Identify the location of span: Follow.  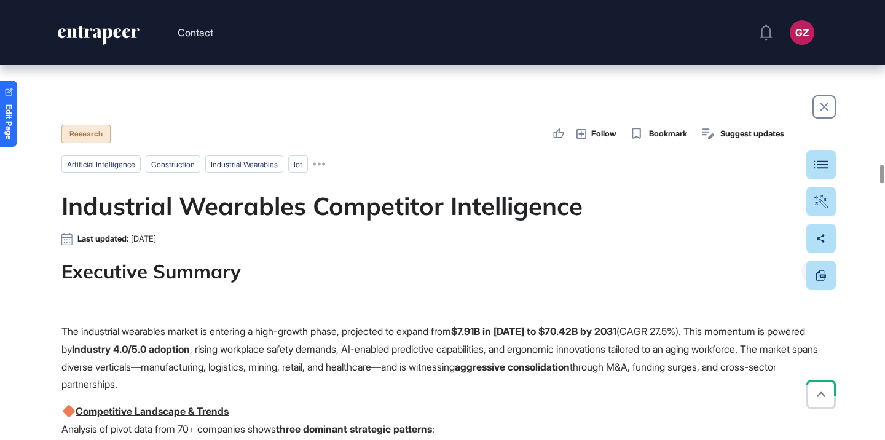
(604, 134).